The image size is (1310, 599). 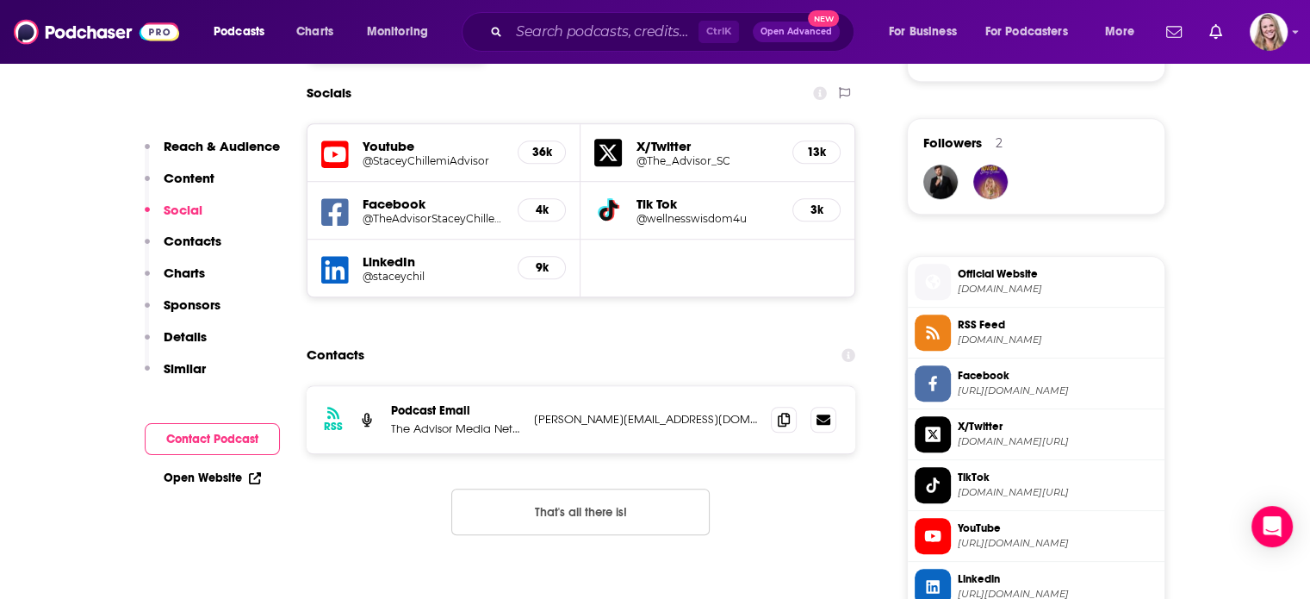 I want to click on a: Podchaser - Follow, Share and Rate Podcasts, so click(x=96, y=32).